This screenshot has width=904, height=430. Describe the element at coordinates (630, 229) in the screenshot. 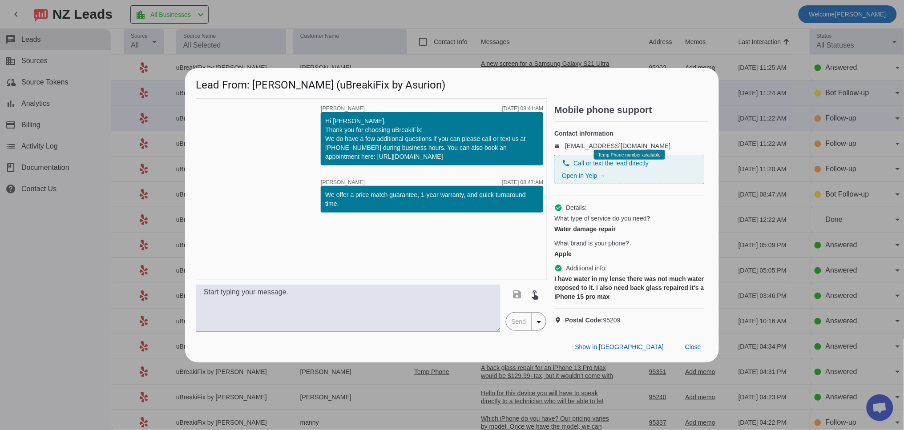

I see `div: Water damage repair` at that location.